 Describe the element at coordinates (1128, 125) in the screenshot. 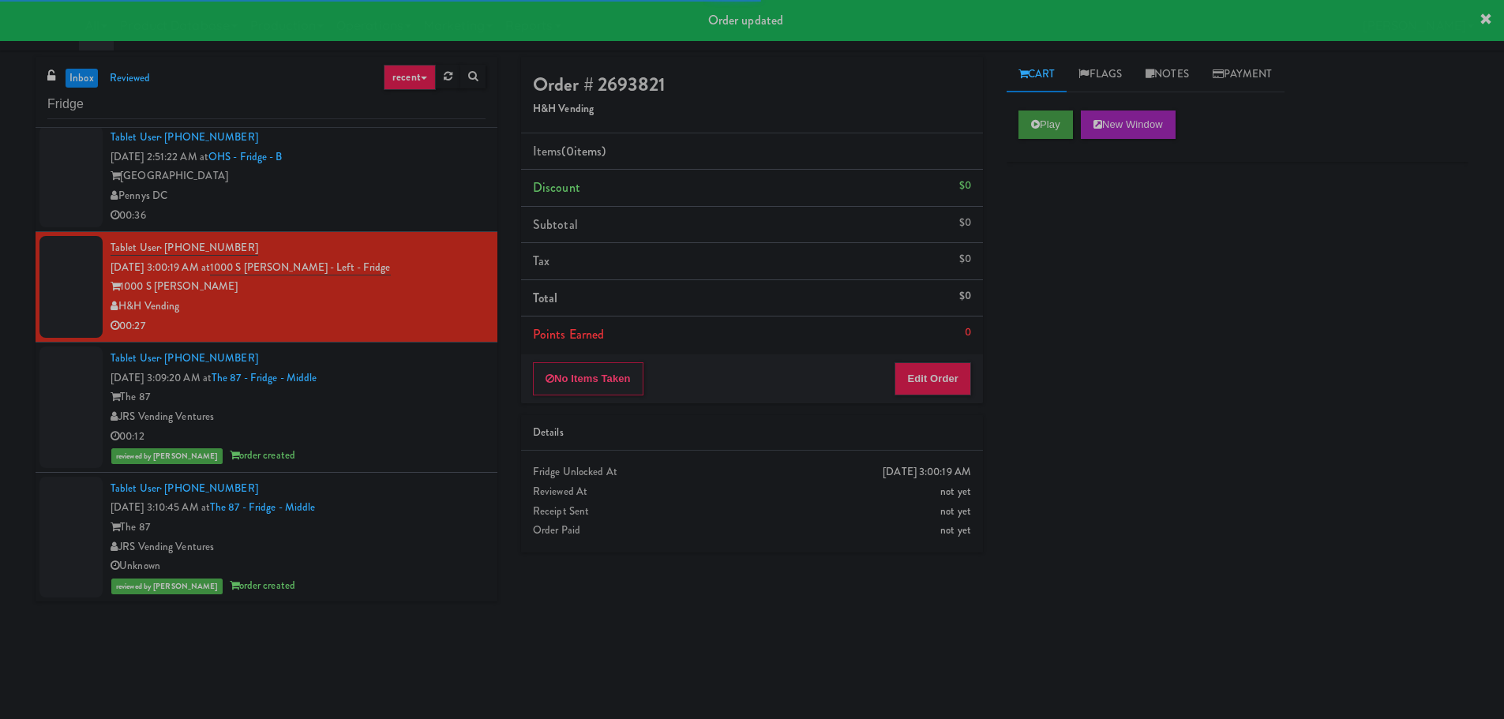

I see `button: New Window` at that location.